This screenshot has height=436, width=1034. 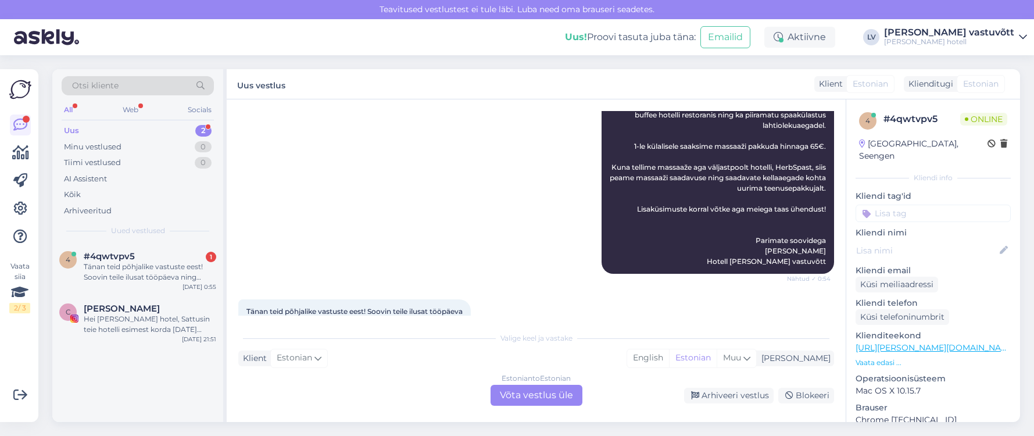 I want to click on div: # 4qwtvpv5, so click(x=922, y=119).